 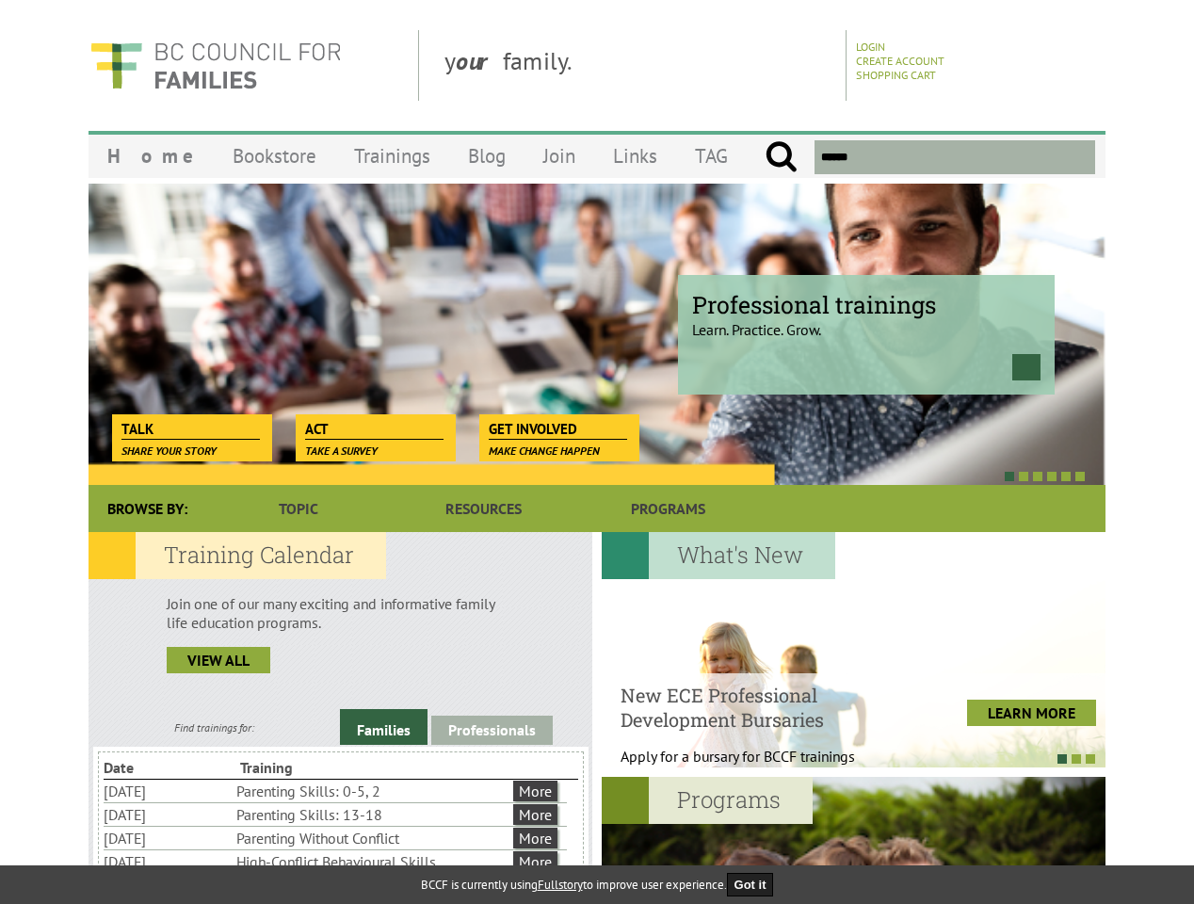 I want to click on span: Take a survey, so click(x=341, y=450).